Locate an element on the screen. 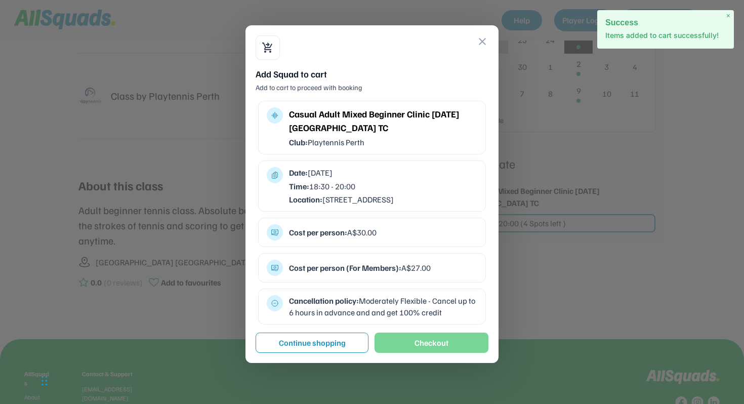 The width and height of the screenshot is (744, 404). div: 18:30 - 20:00 is located at coordinates (383, 186).